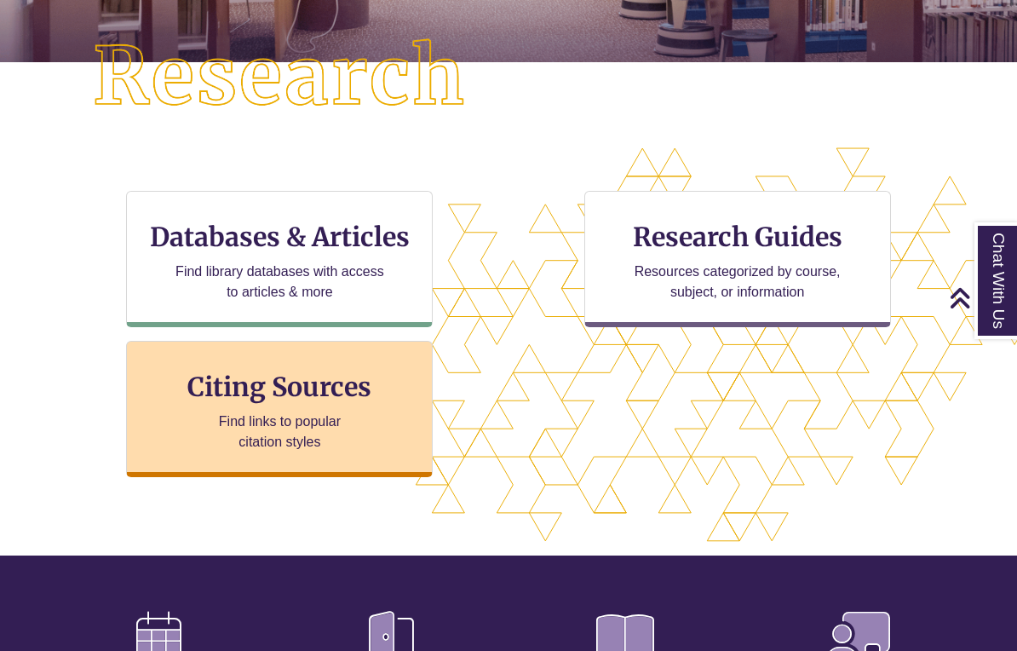 The width and height of the screenshot is (1017, 651). I want to click on a: Databases & Articles Find library databases with access to articles & more, so click(279, 259).